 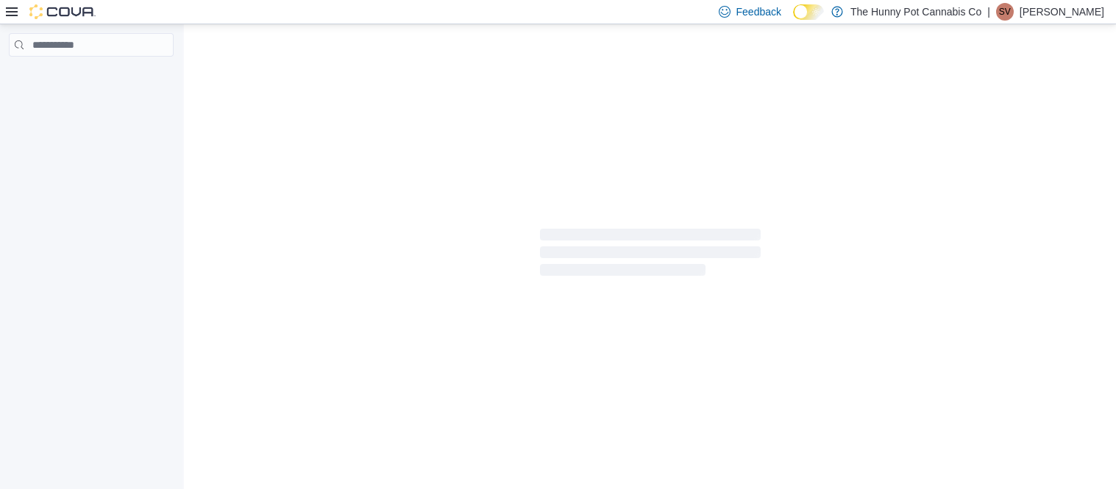 I want to click on span: Feedback, so click(x=758, y=12).